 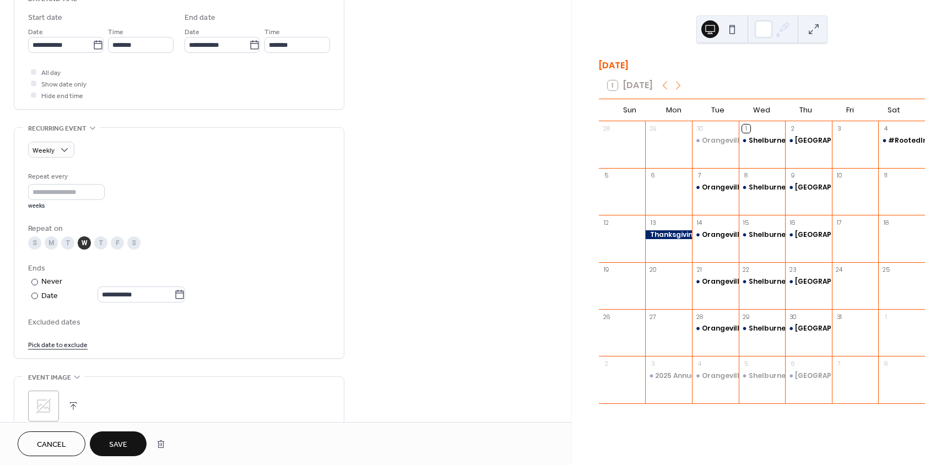 What do you see at coordinates (840, 222) in the screenshot?
I see `div: 17` at bounding box center [840, 222].